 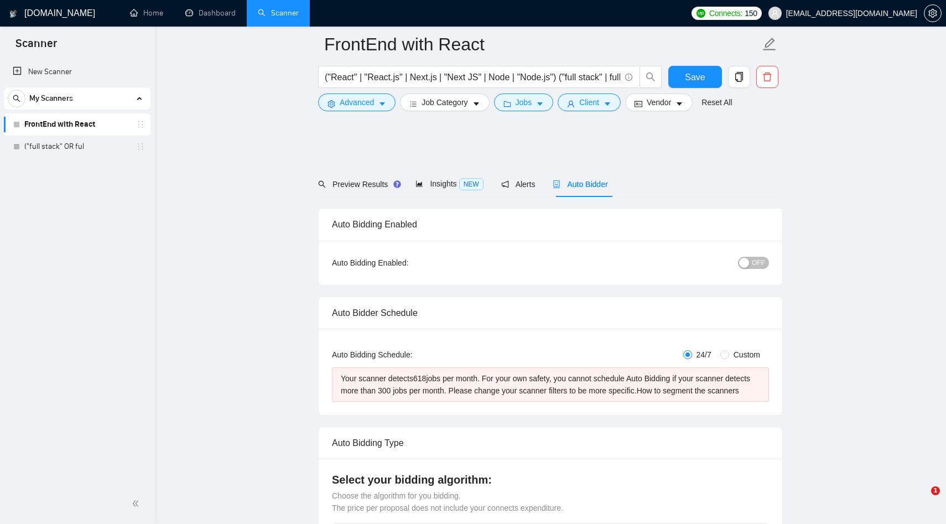 What do you see at coordinates (519, 184) in the screenshot?
I see `span: Alerts` at bounding box center [519, 184].